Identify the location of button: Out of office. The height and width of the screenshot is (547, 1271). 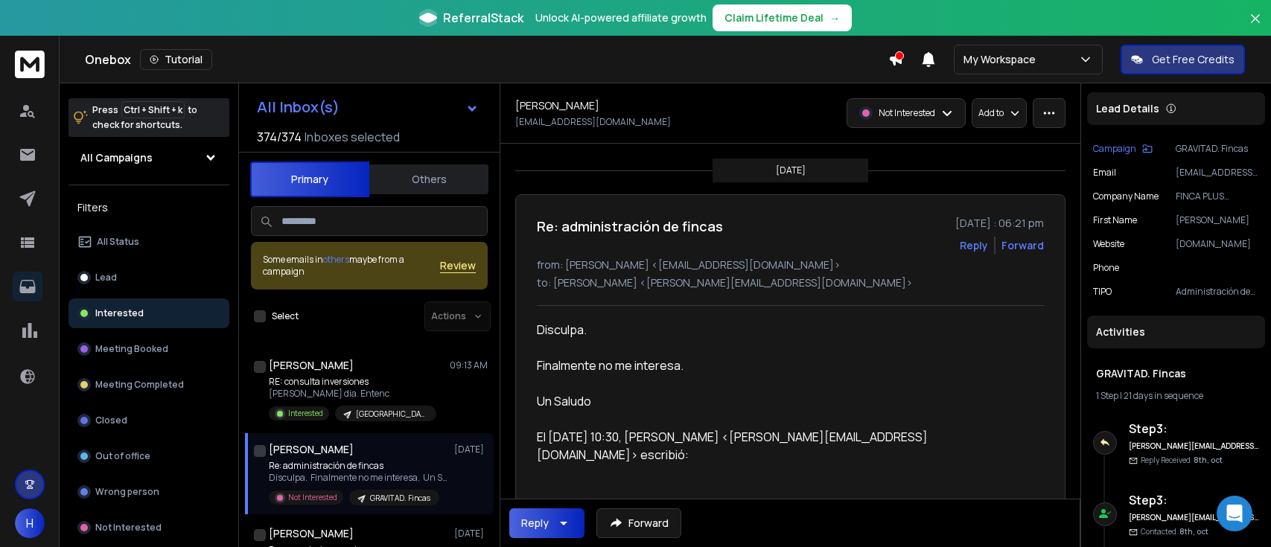
(149, 456).